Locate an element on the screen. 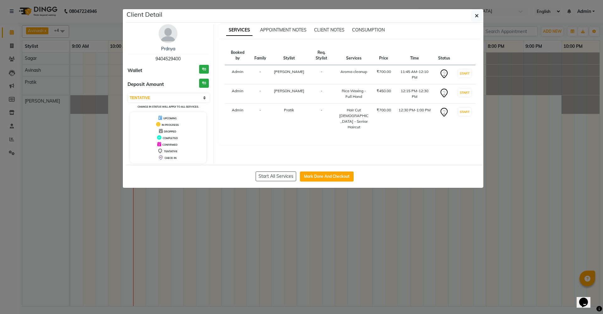 This screenshot has width=603, height=314. h5: Client Detail is located at coordinates (145, 14).